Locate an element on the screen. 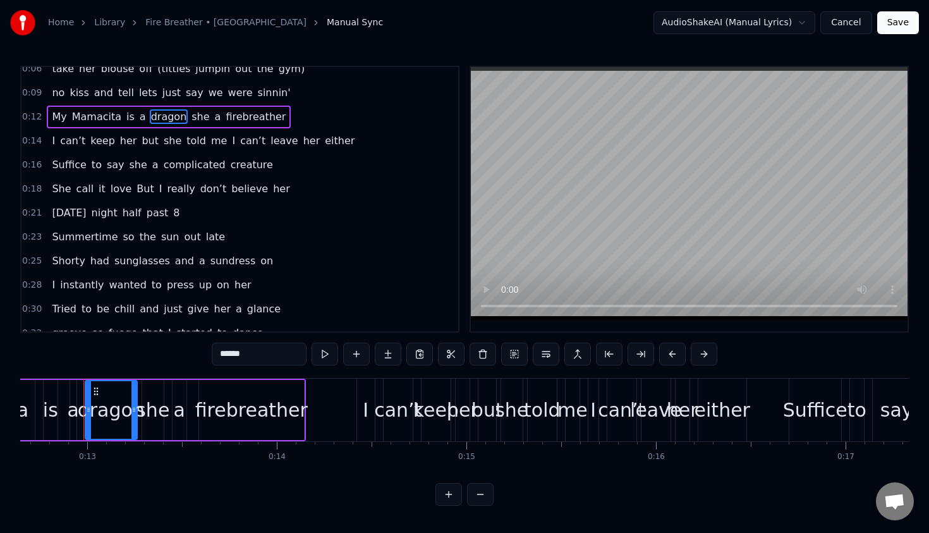 The height and width of the screenshot is (533, 929). span: chill is located at coordinates (125, 308).